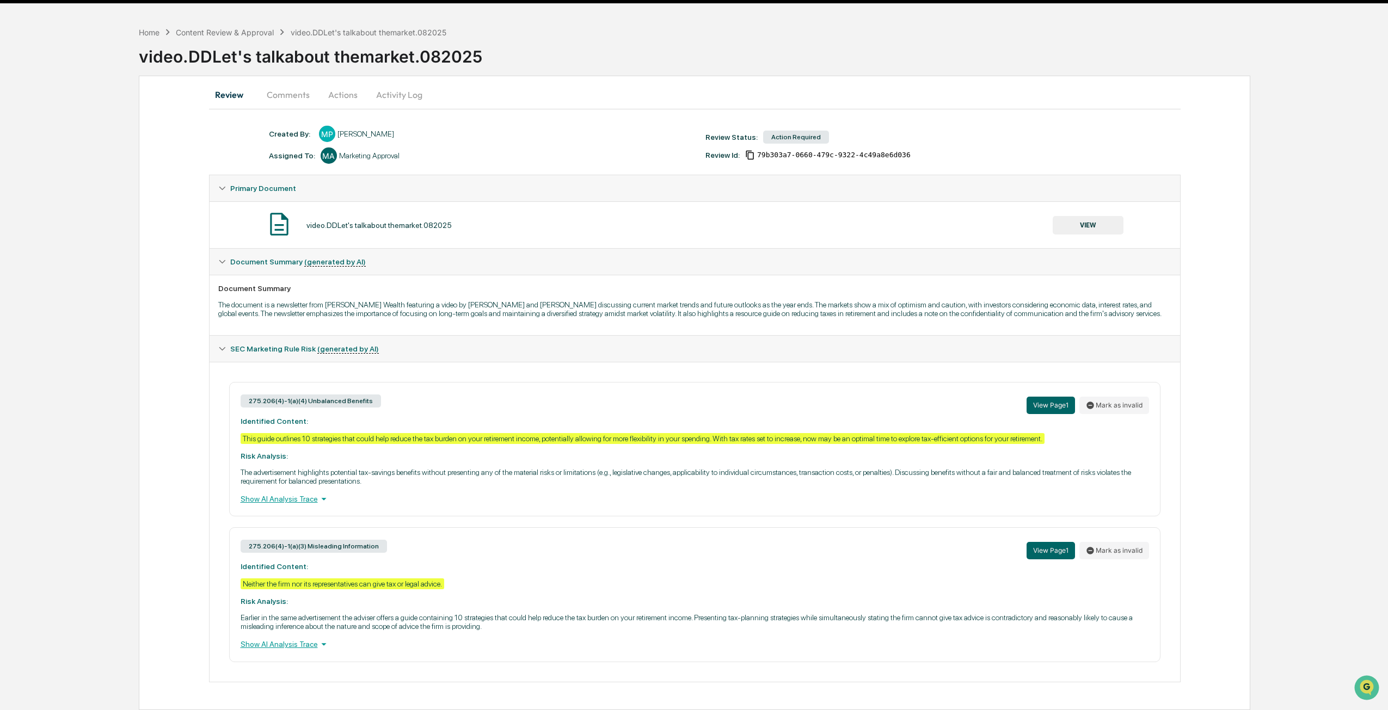 The width and height of the screenshot is (1388, 710). What do you see at coordinates (291, 134) in the screenshot?
I see `div: Created By: ‎ ‎` at bounding box center [291, 134].